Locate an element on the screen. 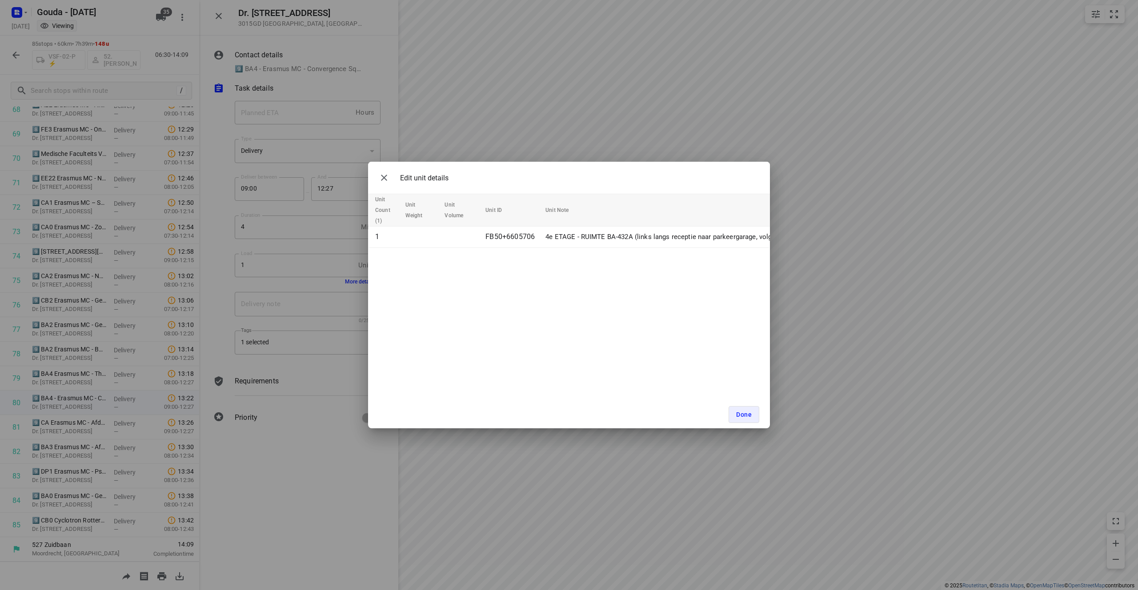 The width and height of the screenshot is (1138, 590). p: 4e ETAGE - RUIMTE BA-432A (links langs receptie naar parkeergarage, volg blauw/witte pad, richtin... is located at coordinates (825, 237).